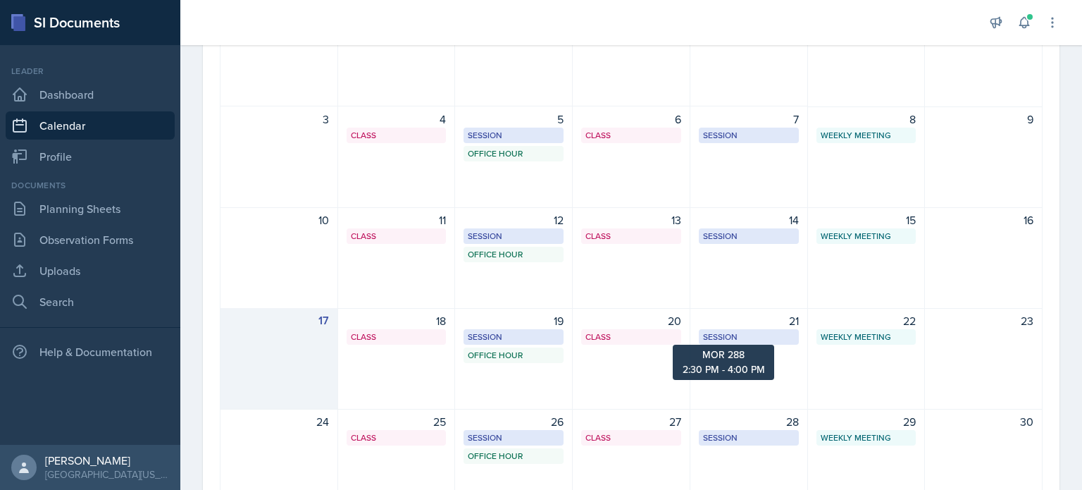 The width and height of the screenshot is (1082, 490). Describe the element at coordinates (90, 71) in the screenshot. I see `div: Leader` at that location.